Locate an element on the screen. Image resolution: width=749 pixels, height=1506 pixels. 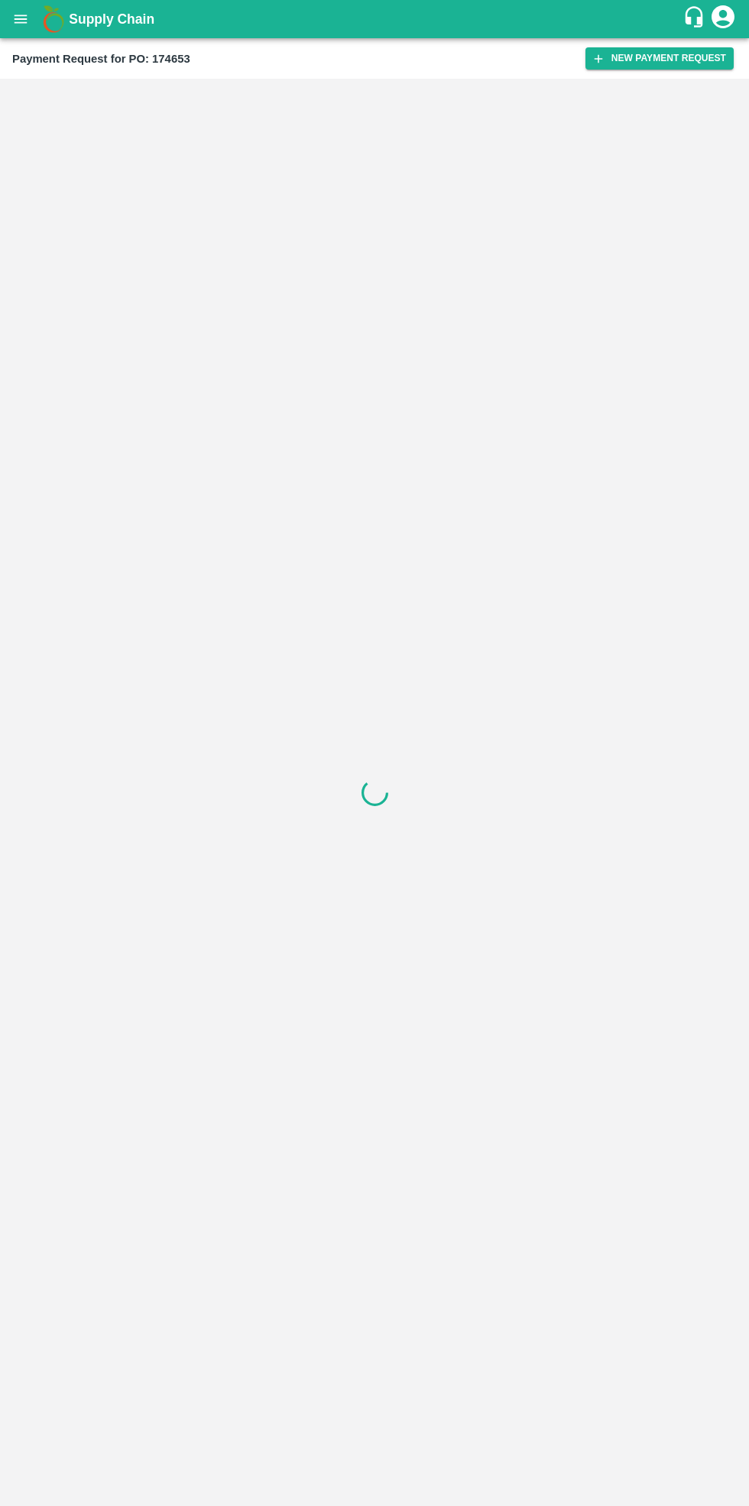
div: account of current user is located at coordinates (723, 19).